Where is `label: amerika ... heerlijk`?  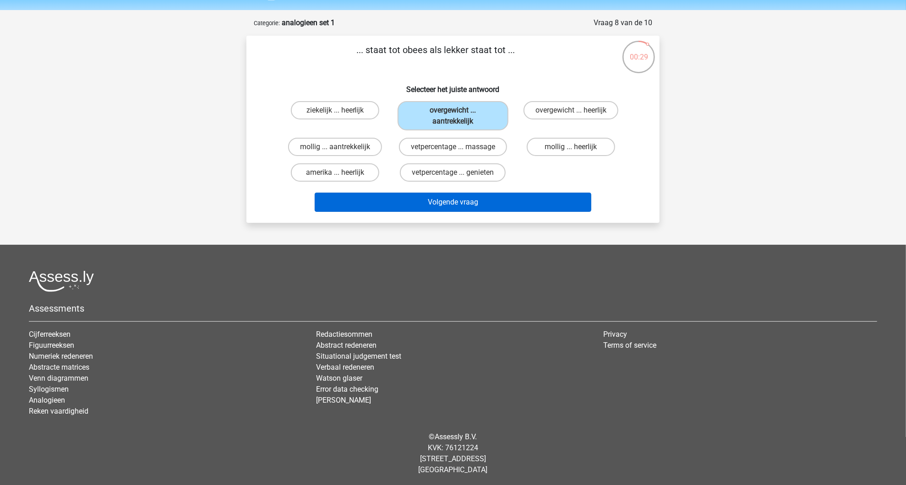 label: amerika ... heerlijk is located at coordinates (335, 173).